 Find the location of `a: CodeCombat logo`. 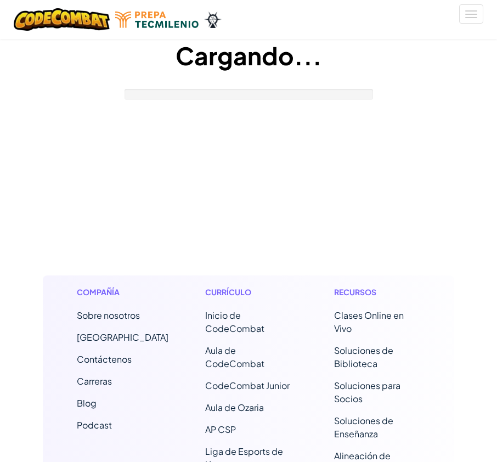

a: CodeCombat logo is located at coordinates (61, 19).